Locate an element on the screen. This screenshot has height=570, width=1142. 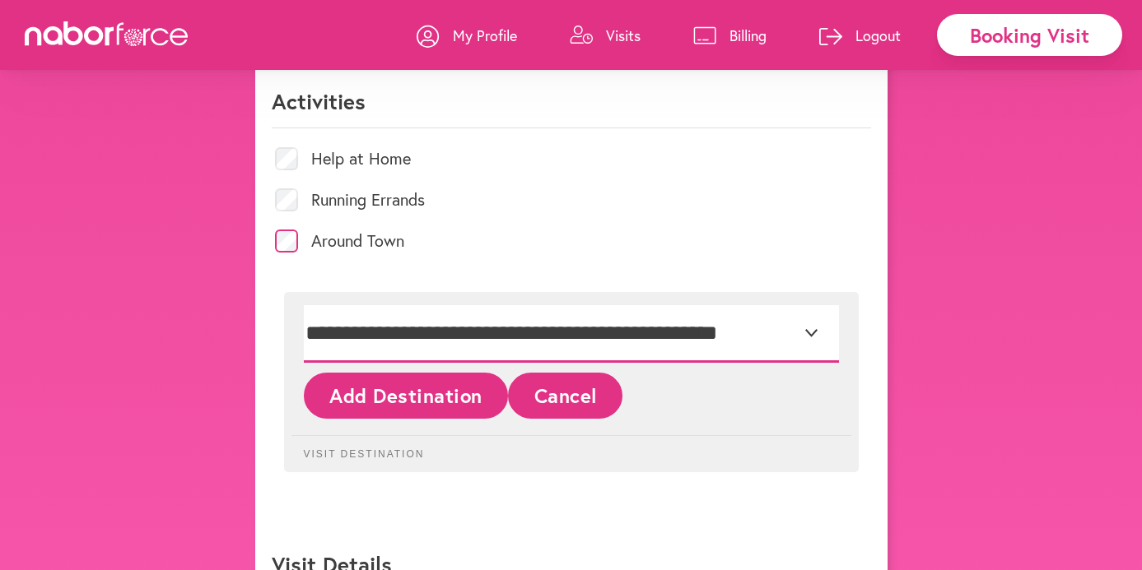
p: Activities is located at coordinates (571, 108).